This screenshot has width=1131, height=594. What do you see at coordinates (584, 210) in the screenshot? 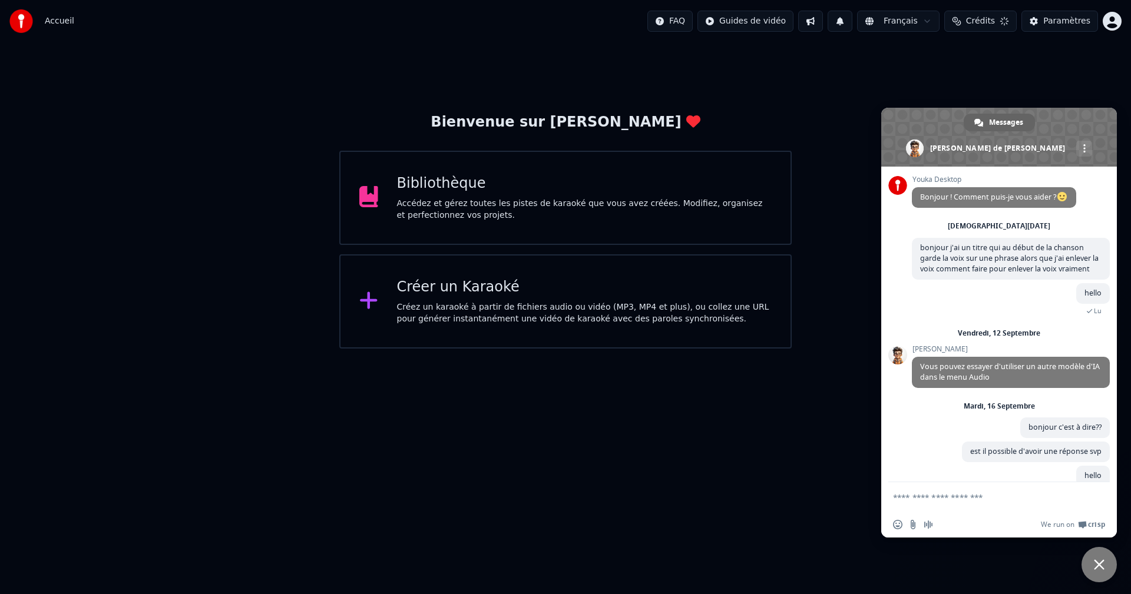
I see `div: Accédez et gérez toutes les pistes de karaoké que vous avez créées. Modifiez, organisez et perfec...` at bounding box center [584, 210].